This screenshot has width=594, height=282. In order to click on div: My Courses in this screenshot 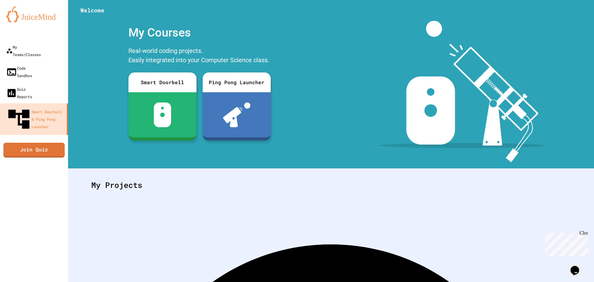, I will do `click(200, 33)`.